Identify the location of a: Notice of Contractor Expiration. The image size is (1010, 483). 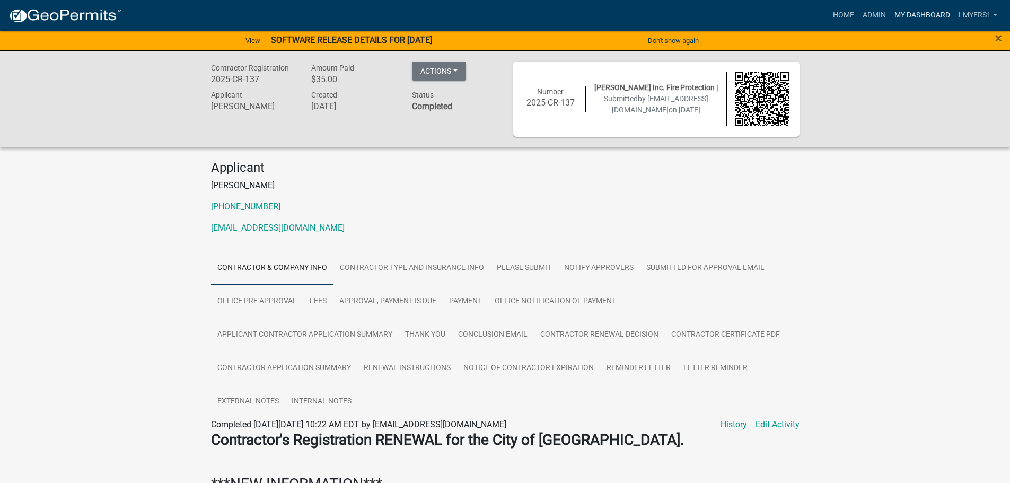
(529, 369).